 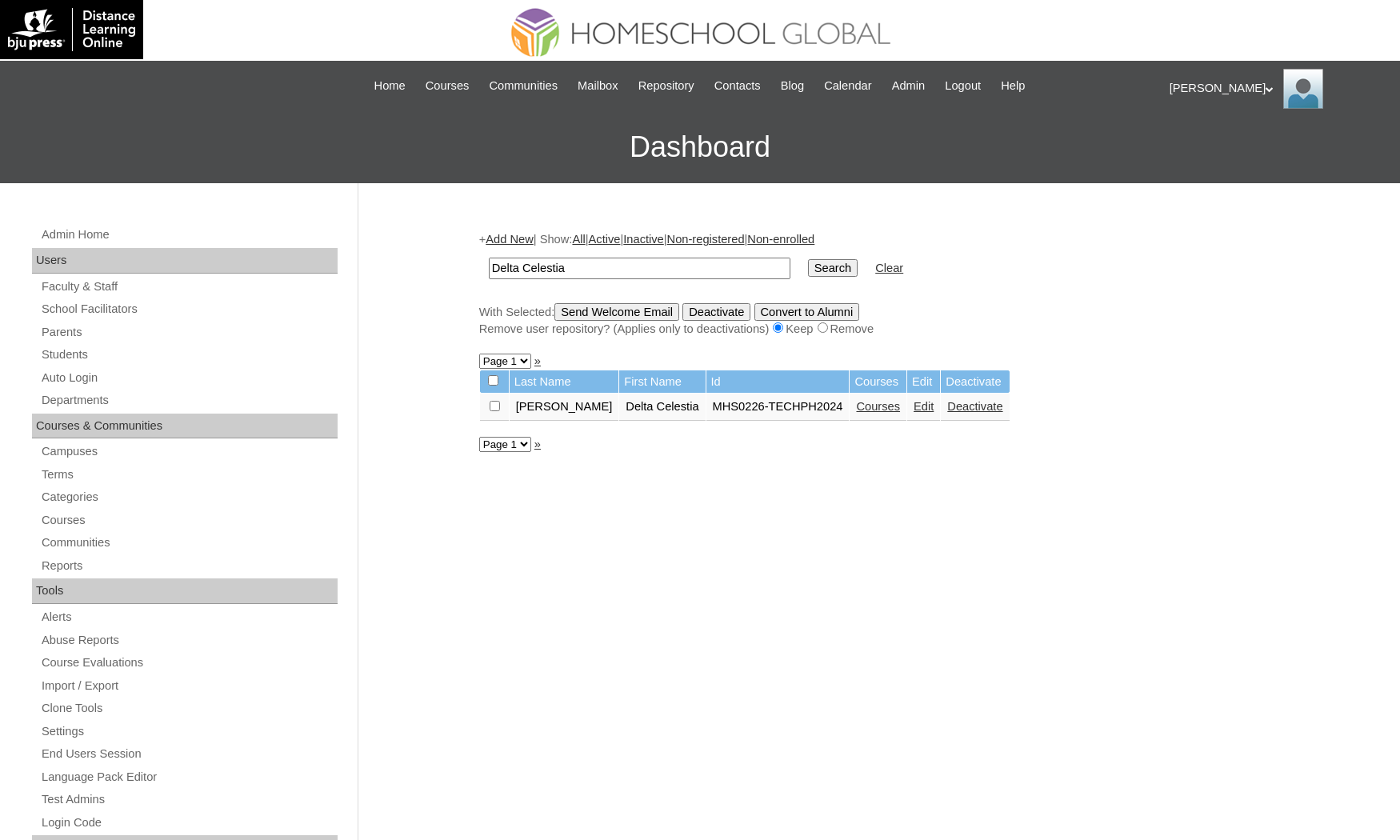 What do you see at coordinates (848, 85) in the screenshot?
I see `a: Calendar` at bounding box center [848, 85].